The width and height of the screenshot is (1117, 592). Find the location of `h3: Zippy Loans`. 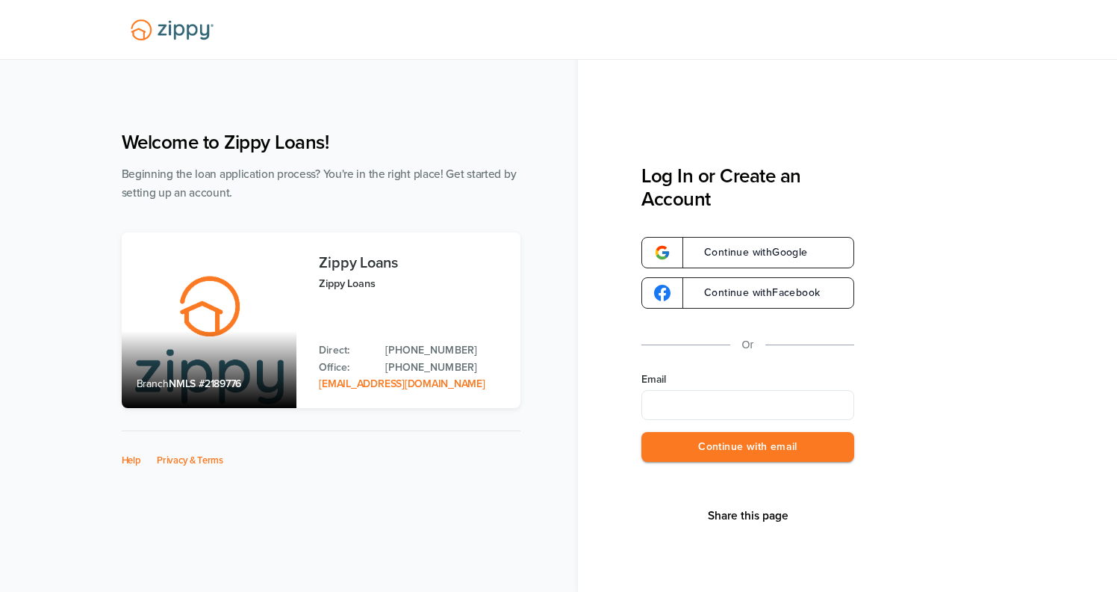

h3: Zippy Loans is located at coordinates (412, 263).